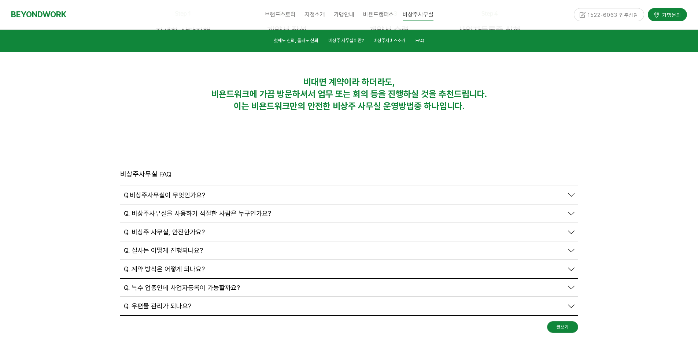  I want to click on a: 지점소개, so click(315, 15).